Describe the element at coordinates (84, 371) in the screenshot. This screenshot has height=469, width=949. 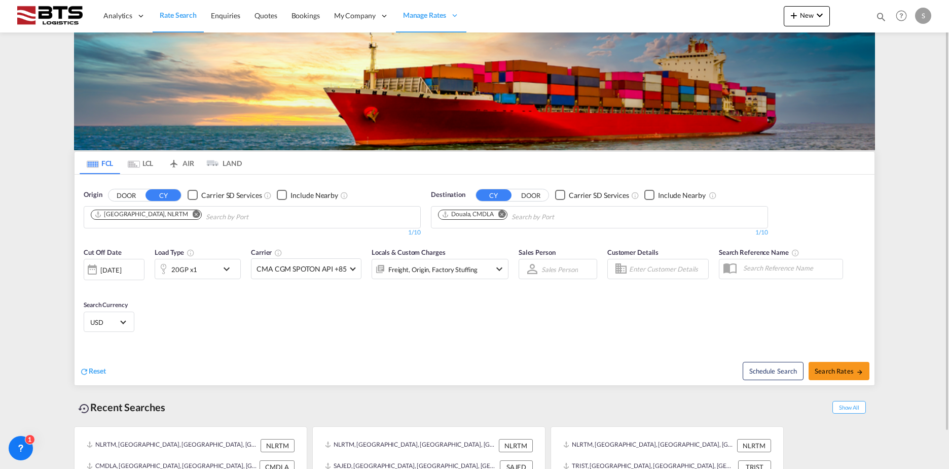
I see `md-icon: icon-refresh` at that location.